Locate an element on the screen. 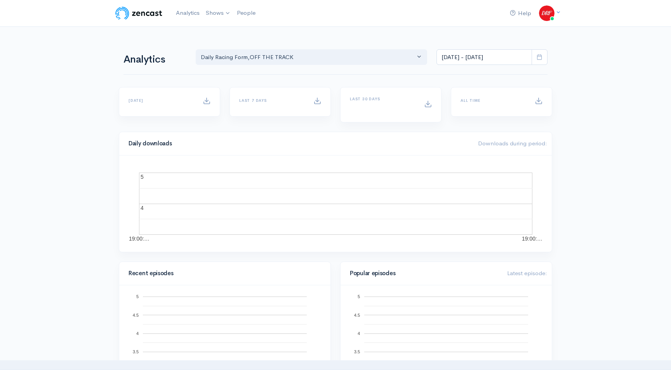 The width and height of the screenshot is (671, 370). span: Downloads during period: is located at coordinates (513, 143).